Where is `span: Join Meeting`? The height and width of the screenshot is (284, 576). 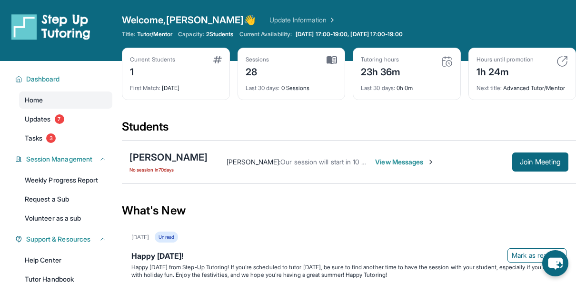 span: Join Meeting is located at coordinates (541, 162).